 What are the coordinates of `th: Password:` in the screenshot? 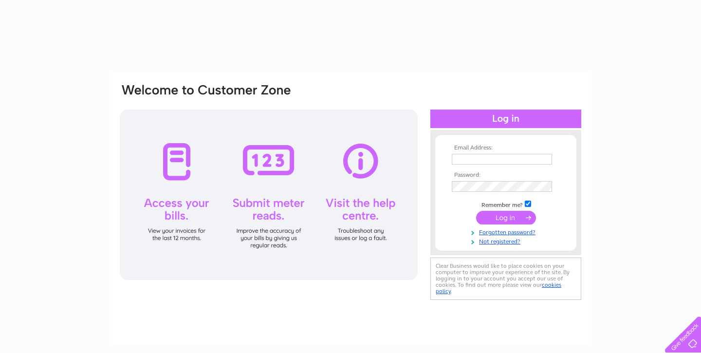 It's located at (506, 175).